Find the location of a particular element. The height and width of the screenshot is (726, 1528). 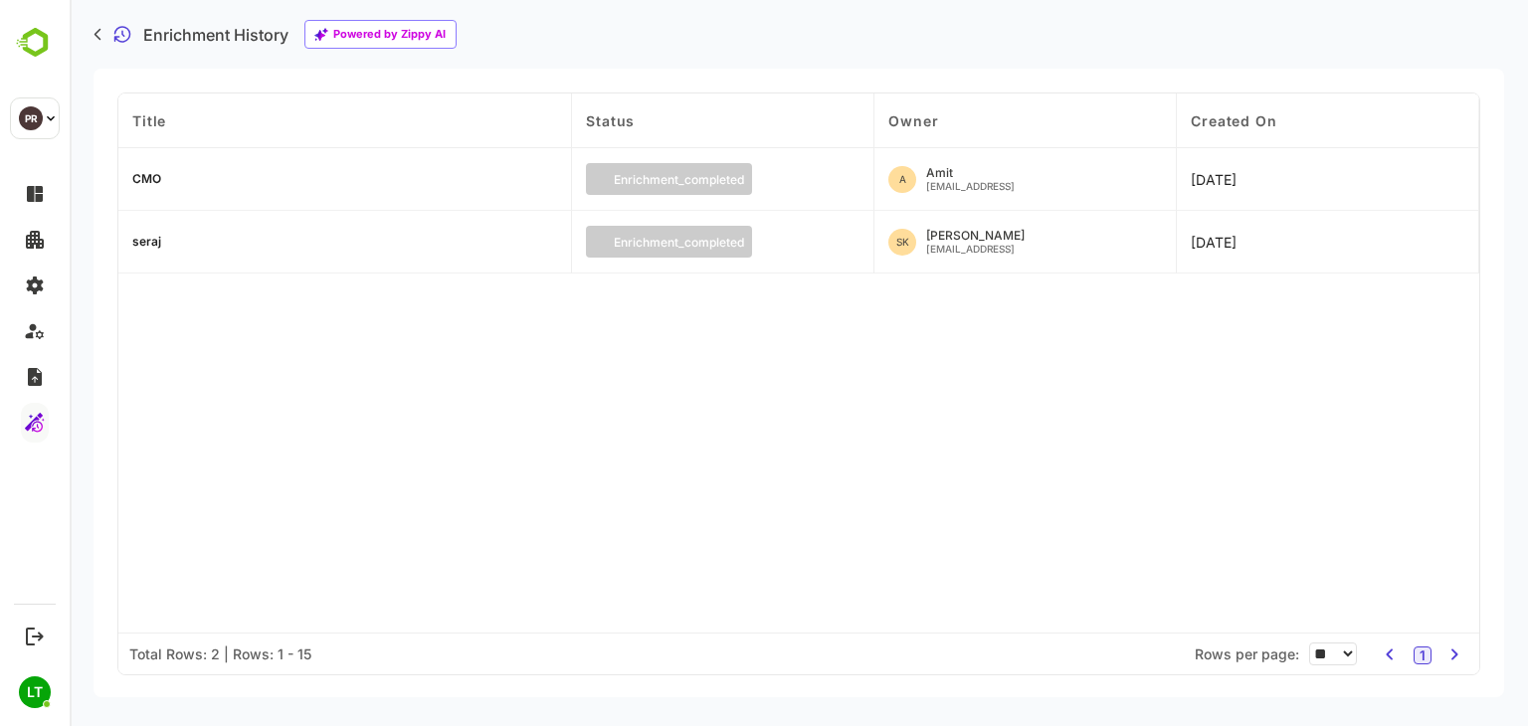

div: PR is located at coordinates (31, 118).